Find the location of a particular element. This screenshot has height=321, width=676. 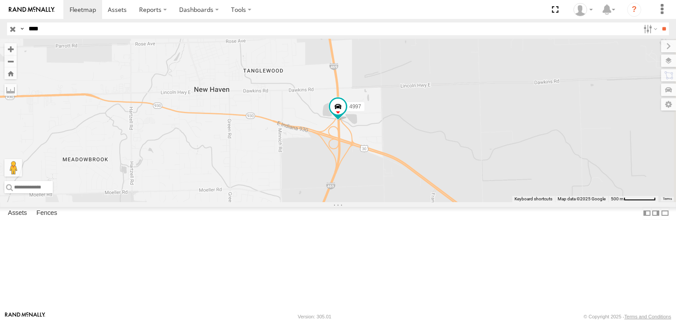

button: Zoom out is located at coordinates (11, 61).